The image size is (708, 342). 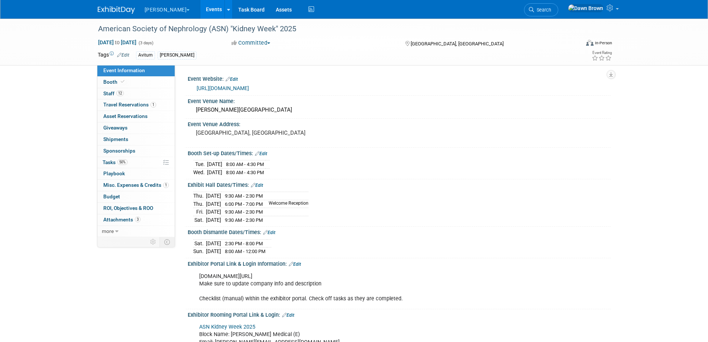 I want to click on a: Sponsorships, so click(x=136, y=151).